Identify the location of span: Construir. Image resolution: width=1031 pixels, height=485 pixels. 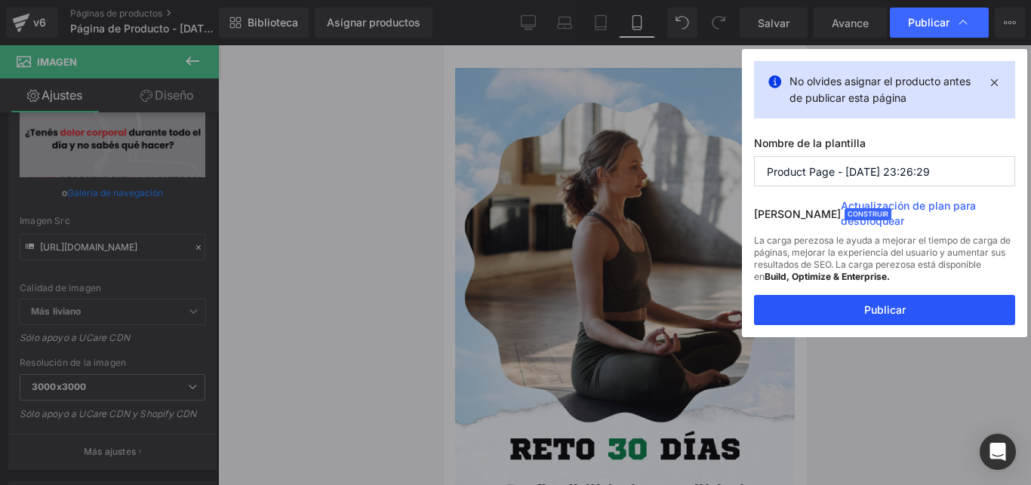
(868, 214).